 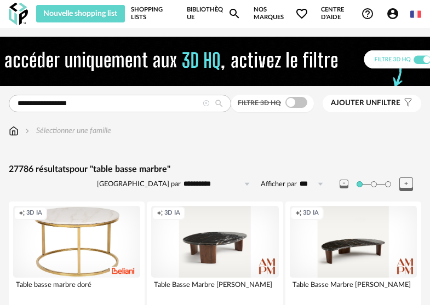 What do you see at coordinates (354, 103) in the screenshot?
I see `span: Ajouter un` at bounding box center [354, 103].